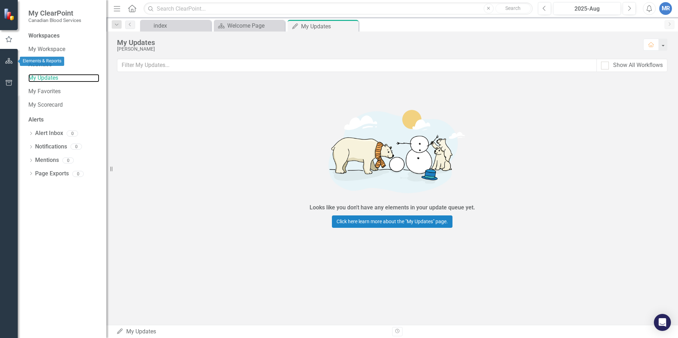  I want to click on div: Show All Workflows, so click(638, 65).